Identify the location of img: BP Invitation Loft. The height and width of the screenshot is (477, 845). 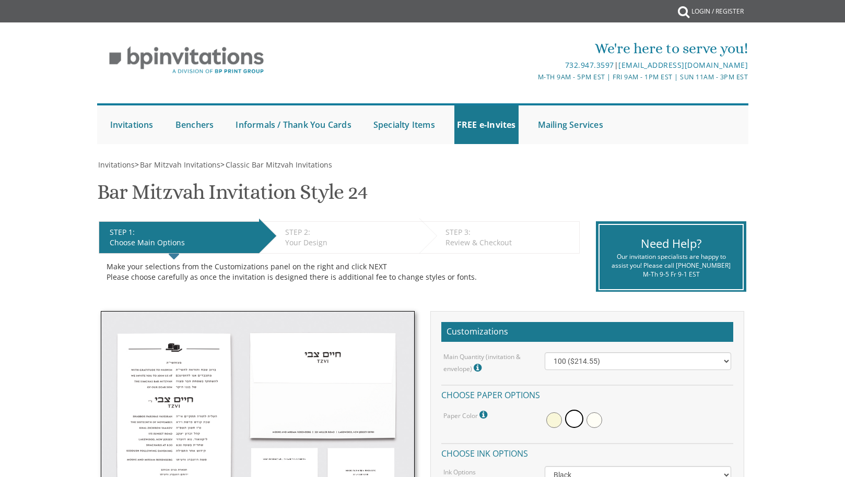
(186, 60).